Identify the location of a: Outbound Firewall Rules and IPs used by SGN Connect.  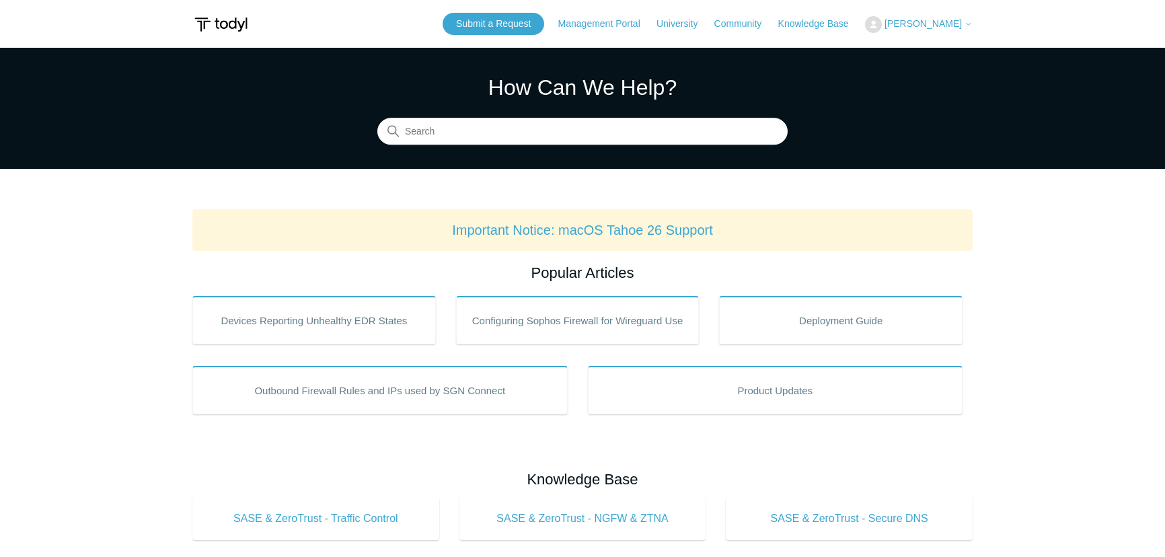
(380, 390).